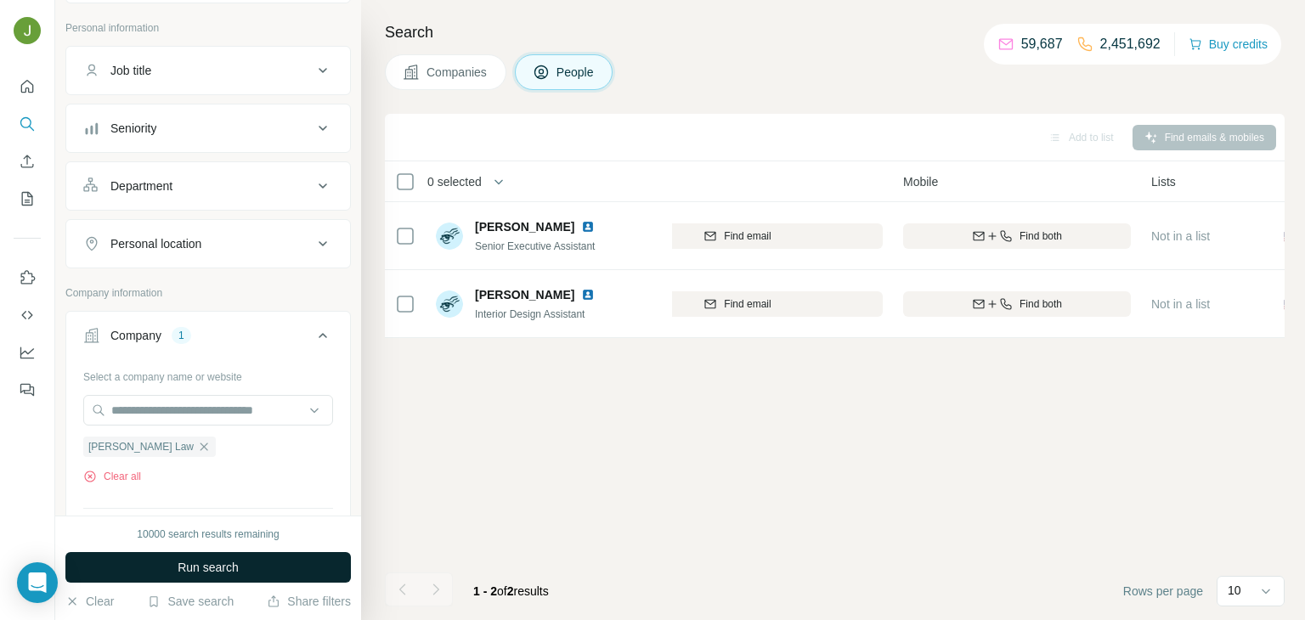 The height and width of the screenshot is (620, 1305). Describe the element at coordinates (1163, 182) in the screenshot. I see `span: Lists` at that location.